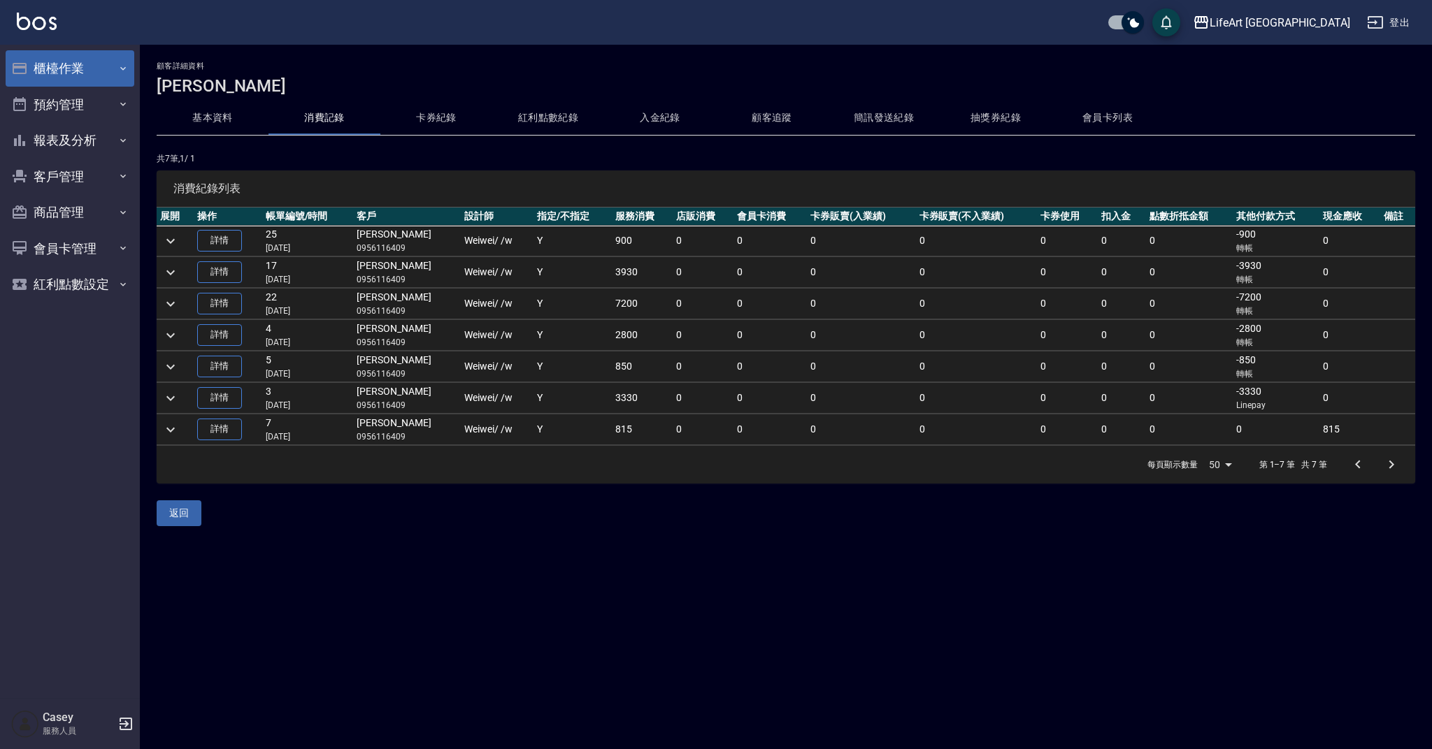 The image size is (1432, 749). What do you see at coordinates (1189, 217) in the screenshot?
I see `th: 點數折抵金額` at bounding box center [1189, 217].